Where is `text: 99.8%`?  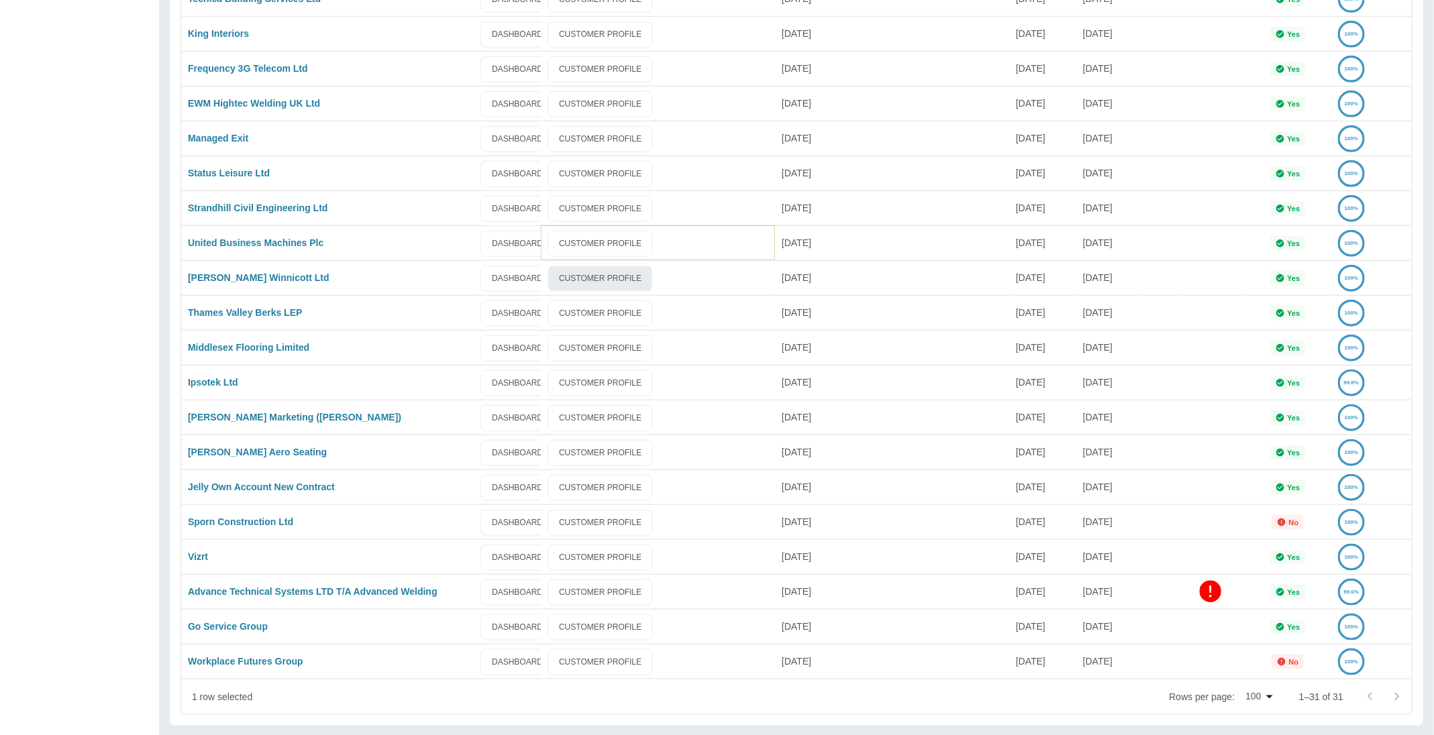
text: 99.8% is located at coordinates (1351, 382).